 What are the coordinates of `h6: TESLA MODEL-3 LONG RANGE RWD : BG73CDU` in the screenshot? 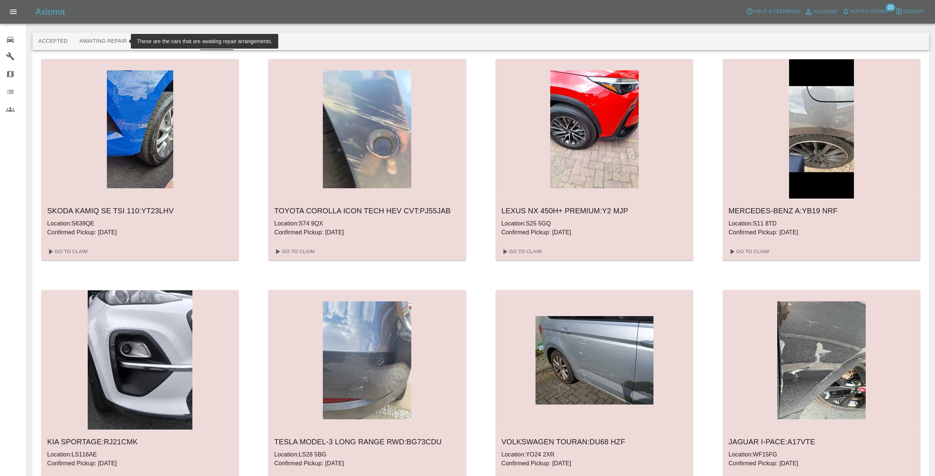 It's located at (367, 442).